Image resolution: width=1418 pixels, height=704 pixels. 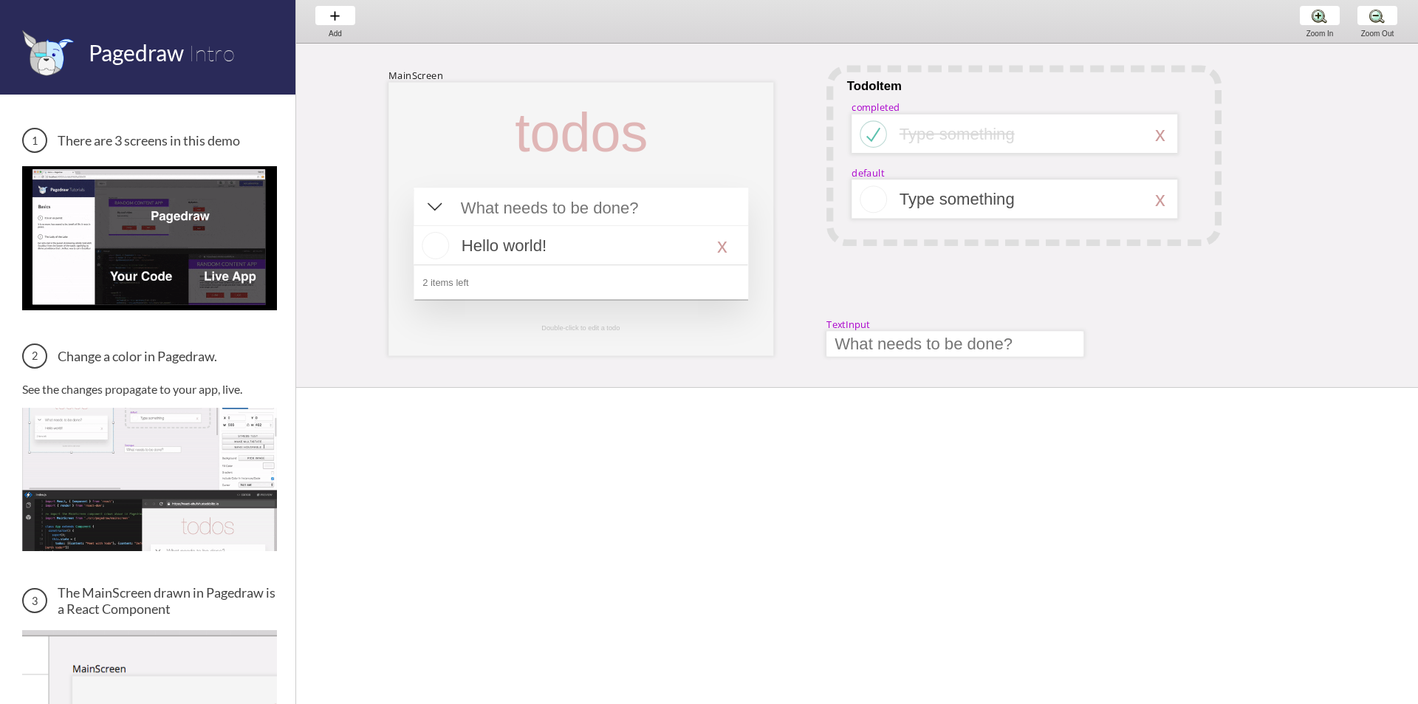 What do you see at coordinates (149, 479) in the screenshot?
I see `img: Change a color in Pagedraw` at bounding box center [149, 479].